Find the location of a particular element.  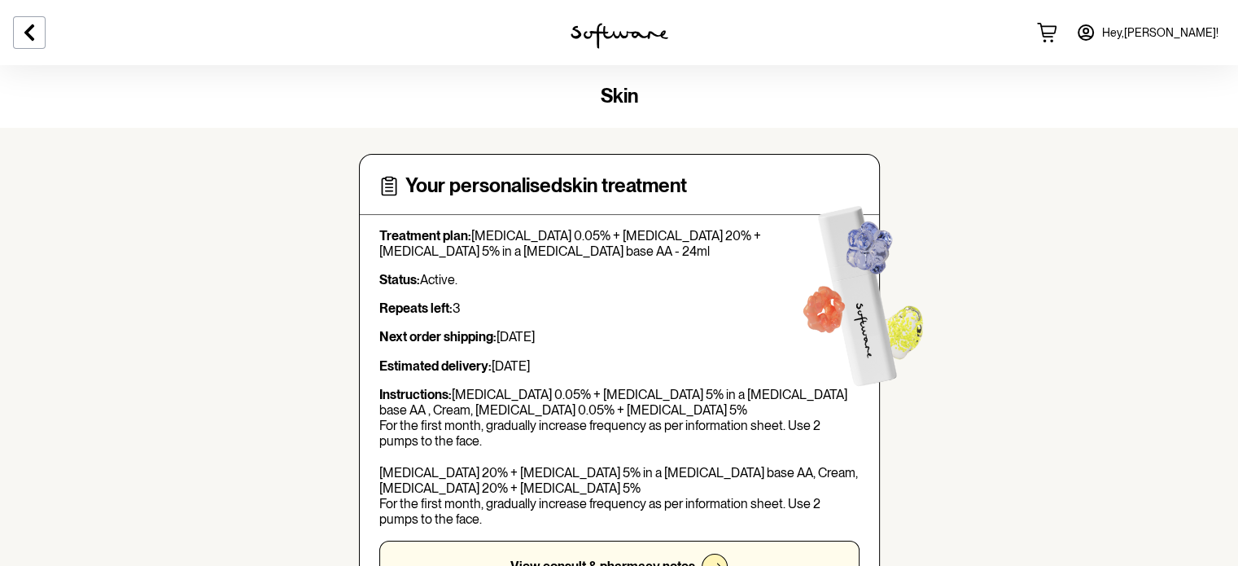

img: Software treatment bottle is located at coordinates (860, 290).